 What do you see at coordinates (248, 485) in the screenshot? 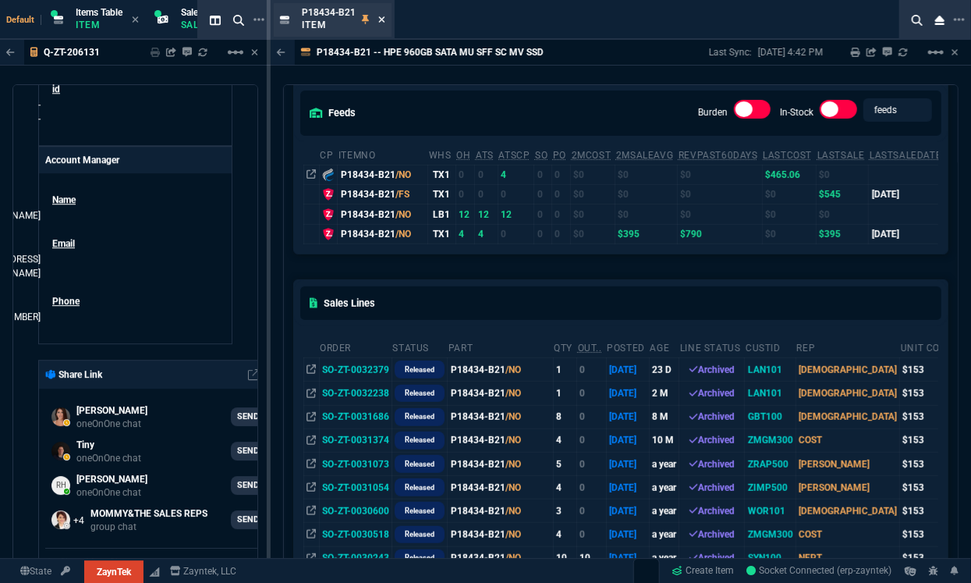
I see `a: SEND` at bounding box center [248, 485].